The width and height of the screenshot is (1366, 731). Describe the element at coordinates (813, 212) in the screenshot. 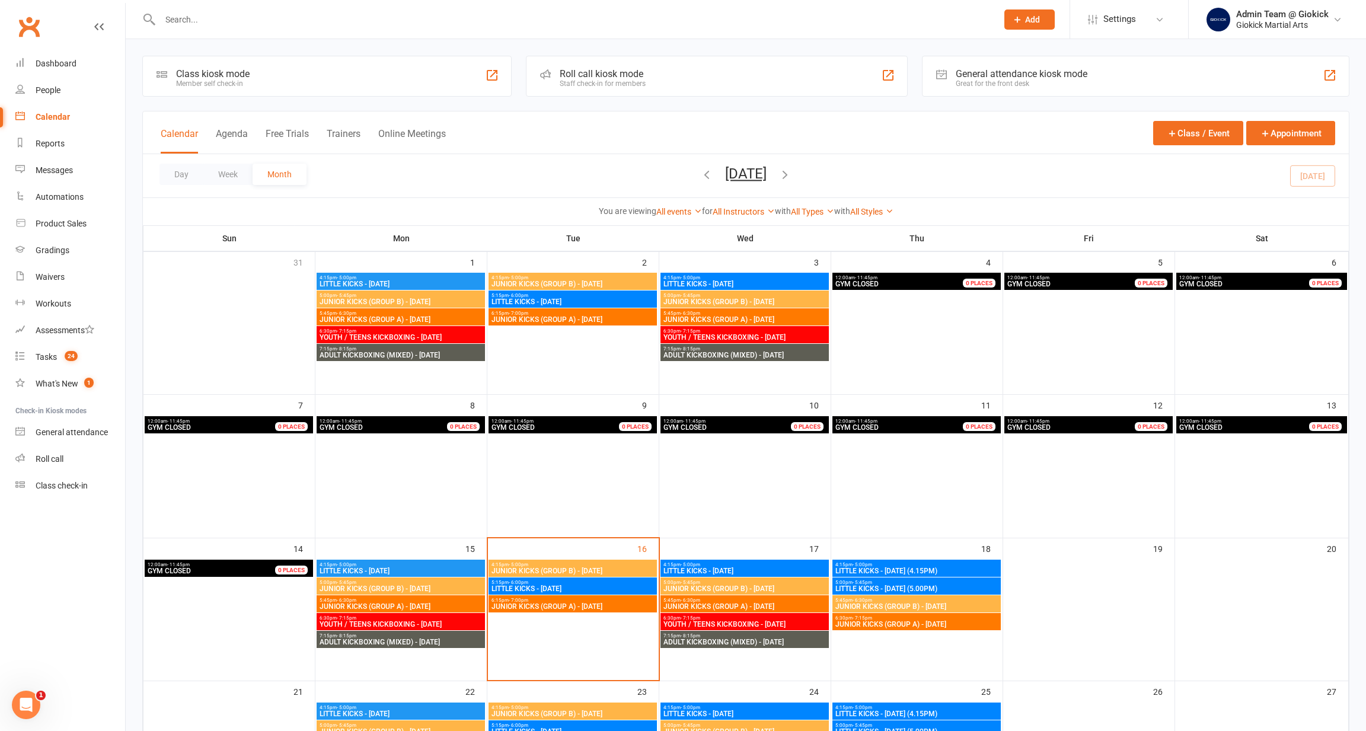

I see `a: All Types` at that location.